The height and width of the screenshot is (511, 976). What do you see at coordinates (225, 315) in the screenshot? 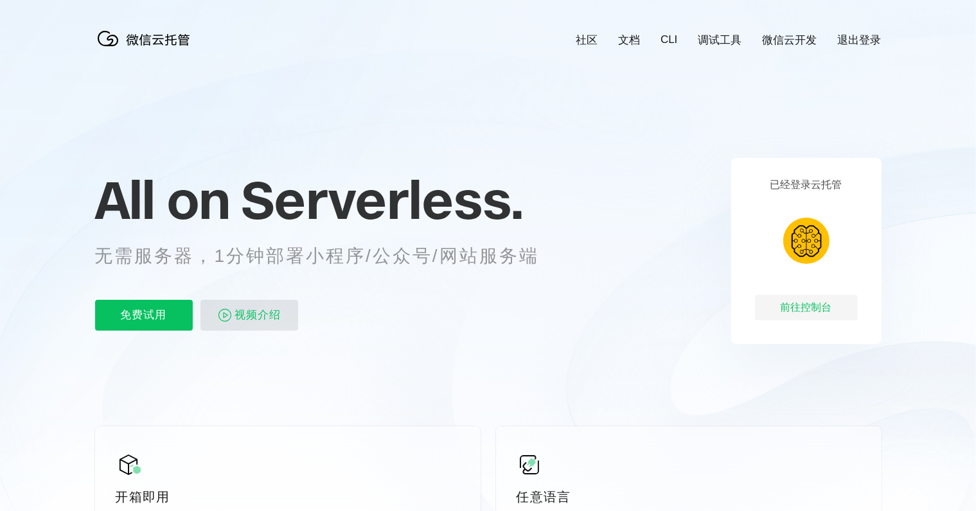
I see `img: video_play.svg` at bounding box center [225, 315].